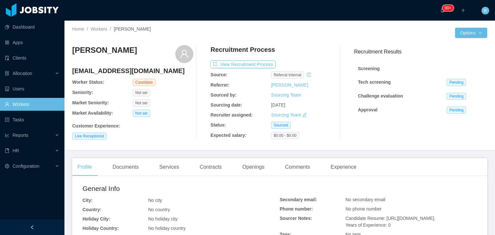  Describe the element at coordinates (369, 69) in the screenshot. I see `strong: Screening` at that location.